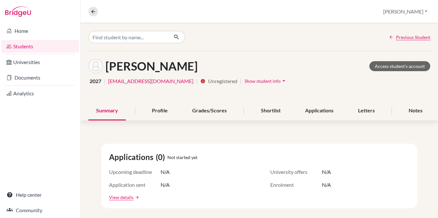 The image size is (438, 218). What do you see at coordinates (40, 31) in the screenshot?
I see `a: Home` at bounding box center [40, 31].